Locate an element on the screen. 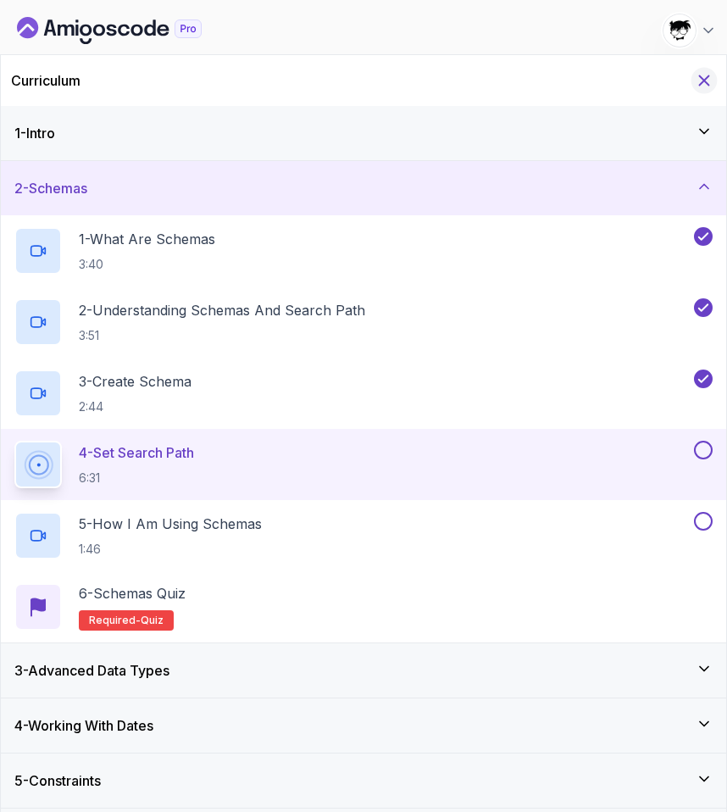 The height and width of the screenshot is (812, 727). button: 5-Constraints is located at coordinates (363, 780).